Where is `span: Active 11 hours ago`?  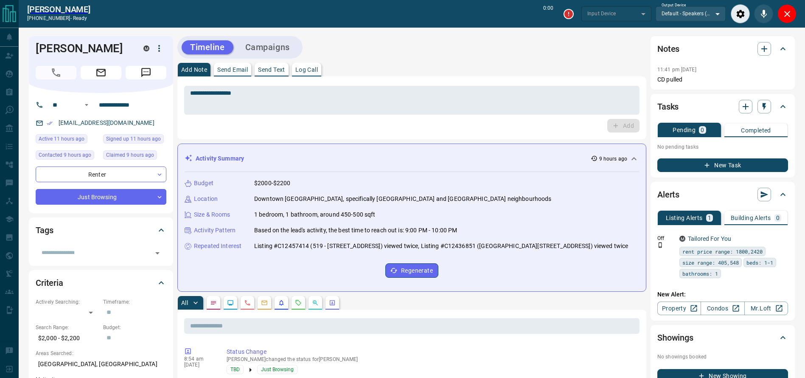
span: Active 11 hours ago is located at coordinates (62, 139).